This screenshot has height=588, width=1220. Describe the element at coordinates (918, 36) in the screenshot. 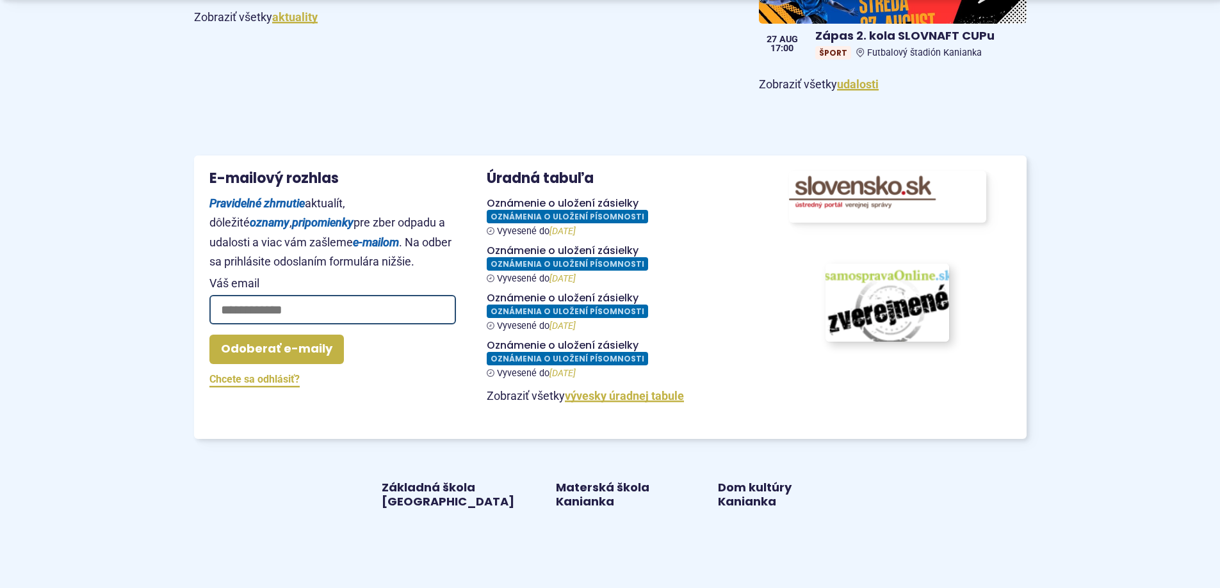

I see `h4: Zápas 2. kola SLOVNAFT CUPu` at that location.